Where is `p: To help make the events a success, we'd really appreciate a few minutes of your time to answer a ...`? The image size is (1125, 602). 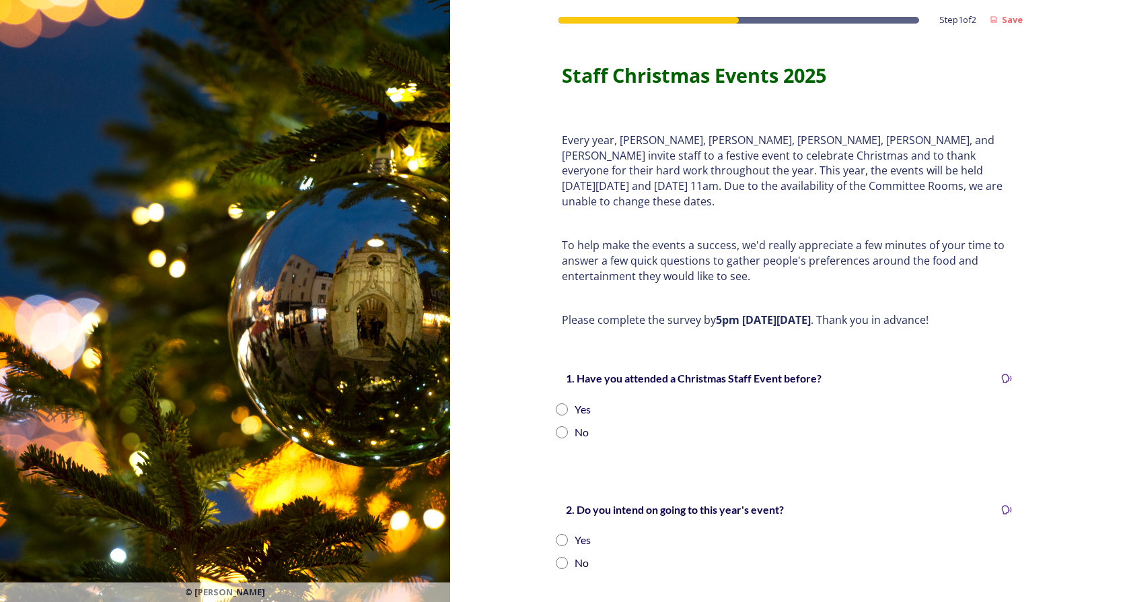 p: To help make the events a success, we'd really appreciate a few minutes of your time to answer a ... is located at coordinates (788, 261).